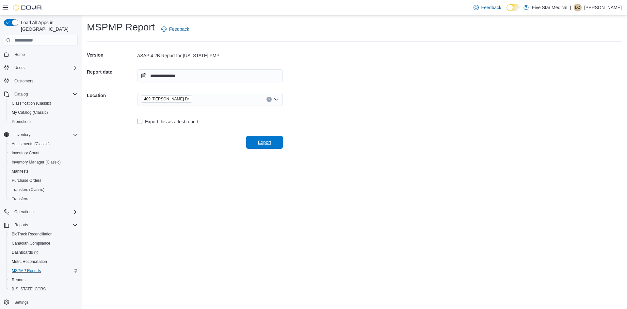  What do you see at coordinates (43, 243) in the screenshot?
I see `button: Canadian Compliance` at bounding box center [43, 243].